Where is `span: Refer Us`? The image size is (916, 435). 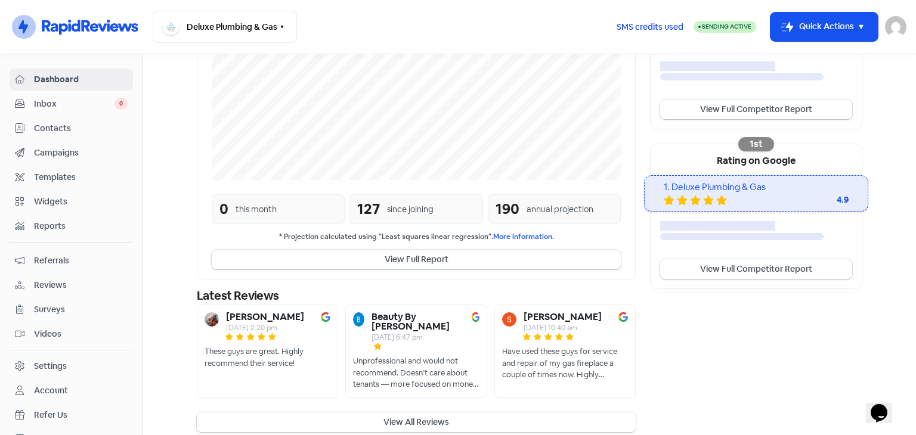
span: Refer Us is located at coordinates (81, 415).